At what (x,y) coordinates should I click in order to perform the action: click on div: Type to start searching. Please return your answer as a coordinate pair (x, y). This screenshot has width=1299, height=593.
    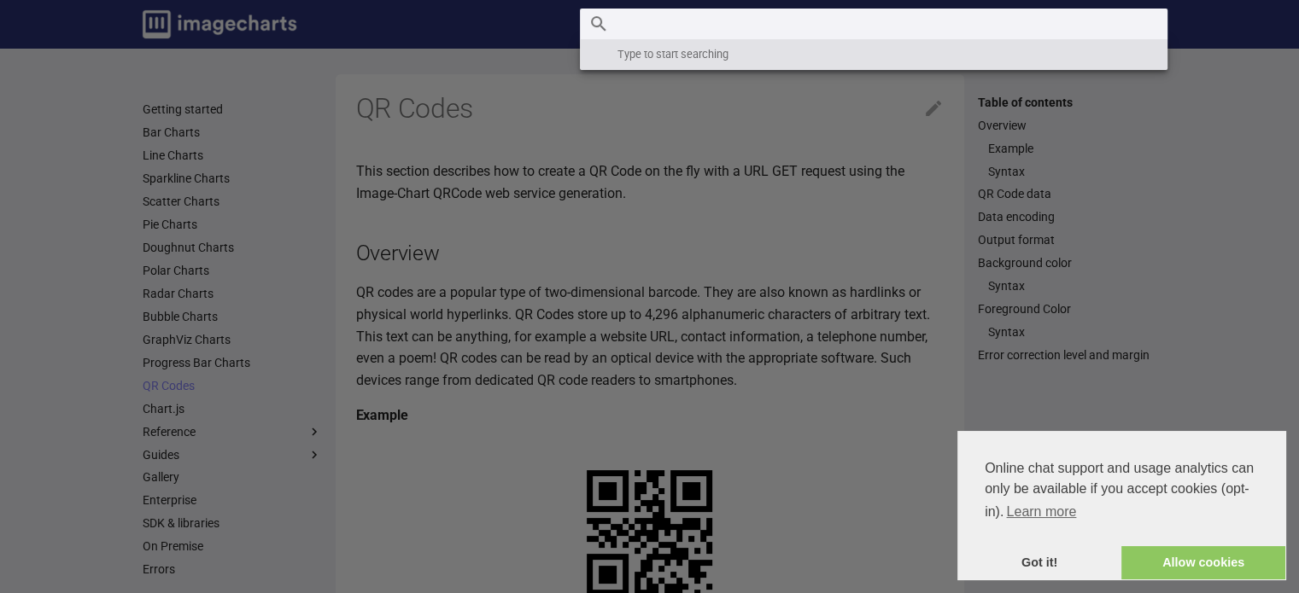
    Looking at the image, I should click on (873, 55).